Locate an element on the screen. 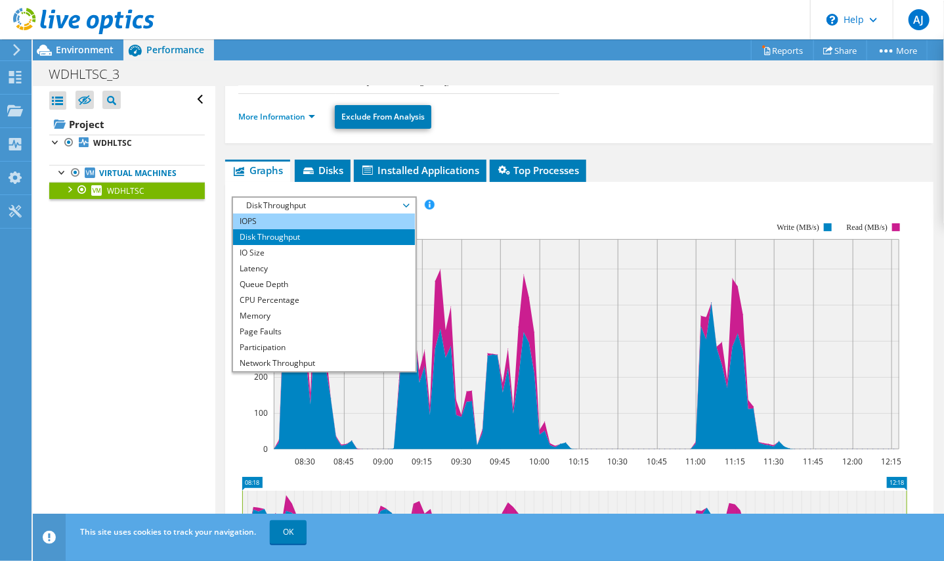  text: Write (MB/s) is located at coordinates (798, 227).